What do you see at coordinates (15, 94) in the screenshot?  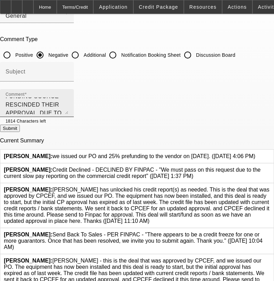 I see `mat-label: Comment` at bounding box center [15, 94].